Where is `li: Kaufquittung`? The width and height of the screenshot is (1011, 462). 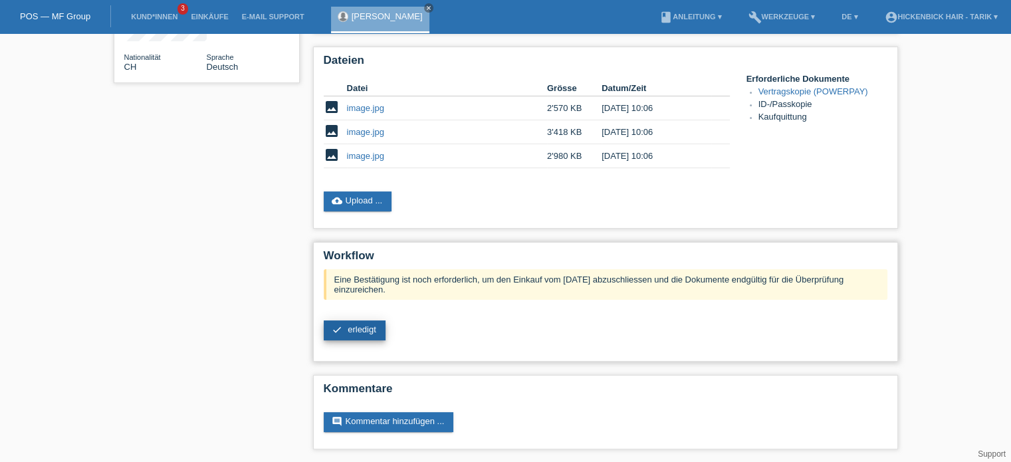
li: Kaufquittung is located at coordinates (823, 118).